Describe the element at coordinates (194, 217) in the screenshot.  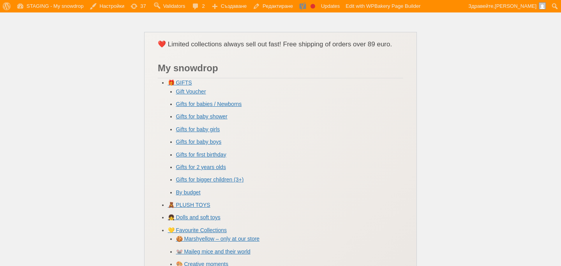
I see `a: 👧 Dolls and soft toys` at that location.